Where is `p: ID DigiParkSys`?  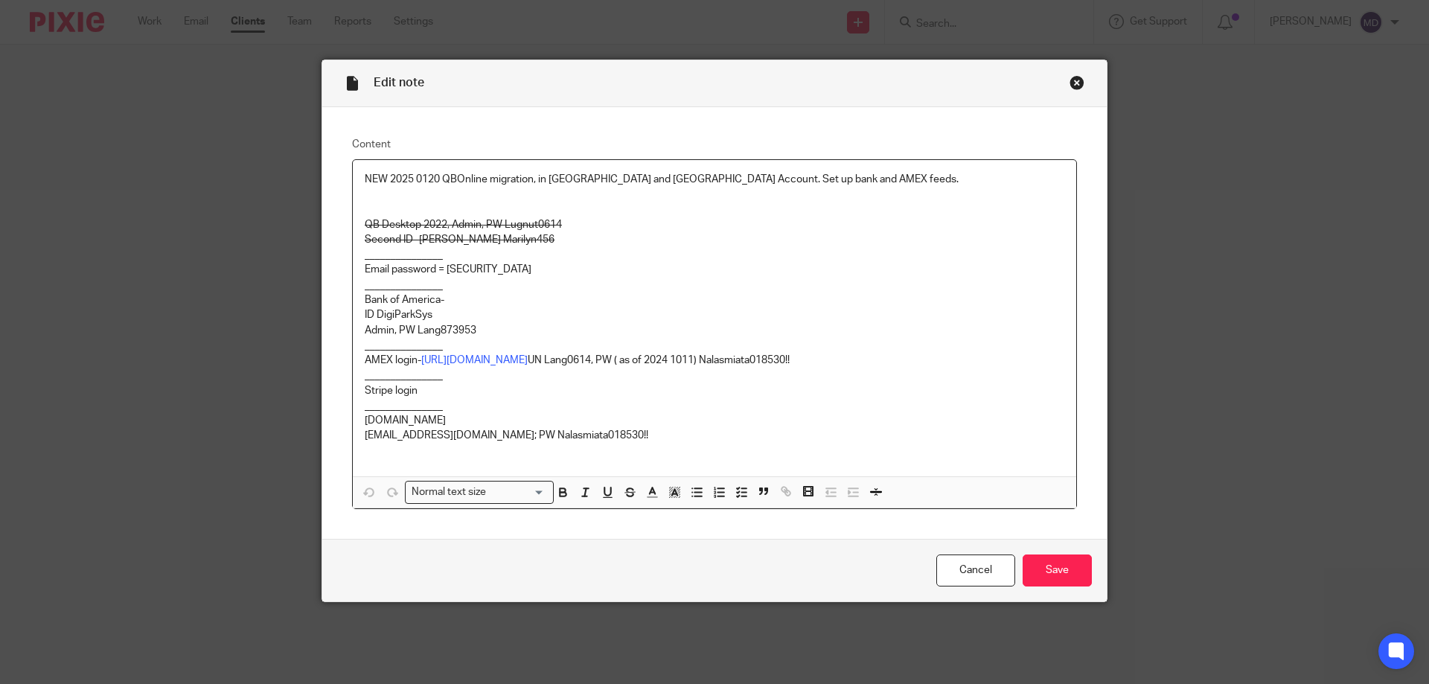 p: ID DigiParkSys is located at coordinates (714, 315).